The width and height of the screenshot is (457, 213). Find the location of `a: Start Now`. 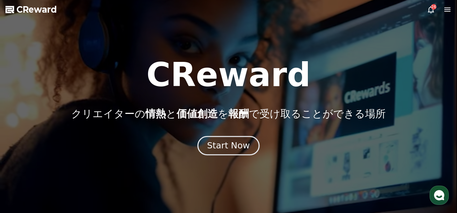

a: Start Now is located at coordinates (228, 147).